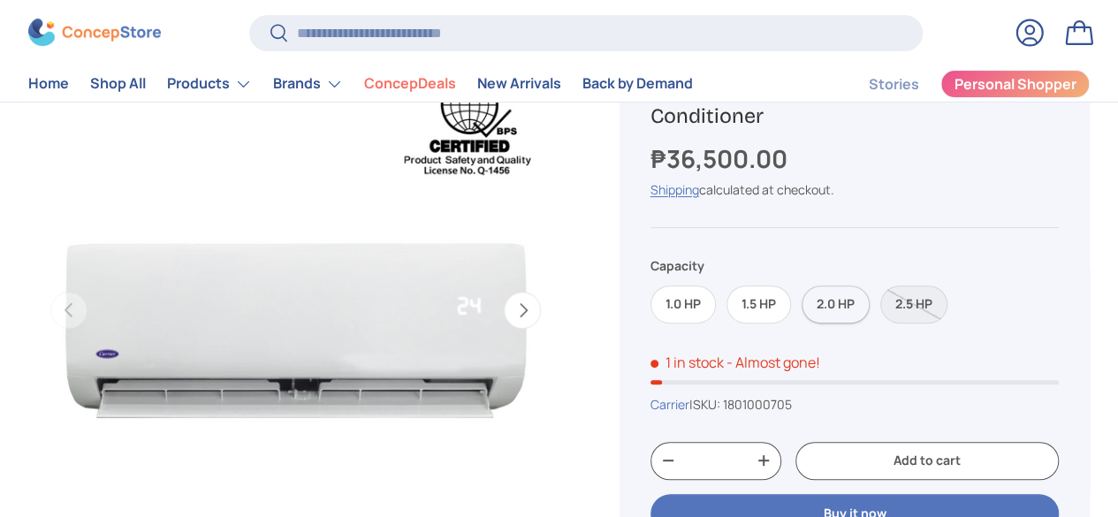 The image size is (1118, 517). I want to click on span: 1 in stock, so click(687, 362).